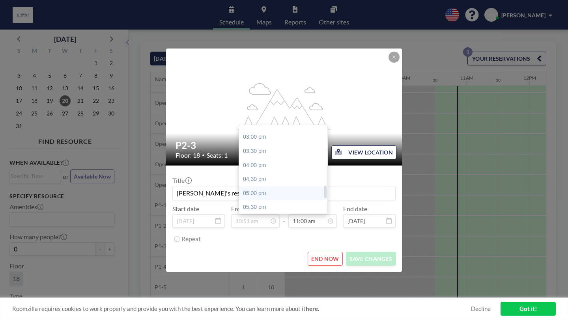  Describe the element at coordinates (283, 180) in the screenshot. I see `div: 04:30 pm` at that location.